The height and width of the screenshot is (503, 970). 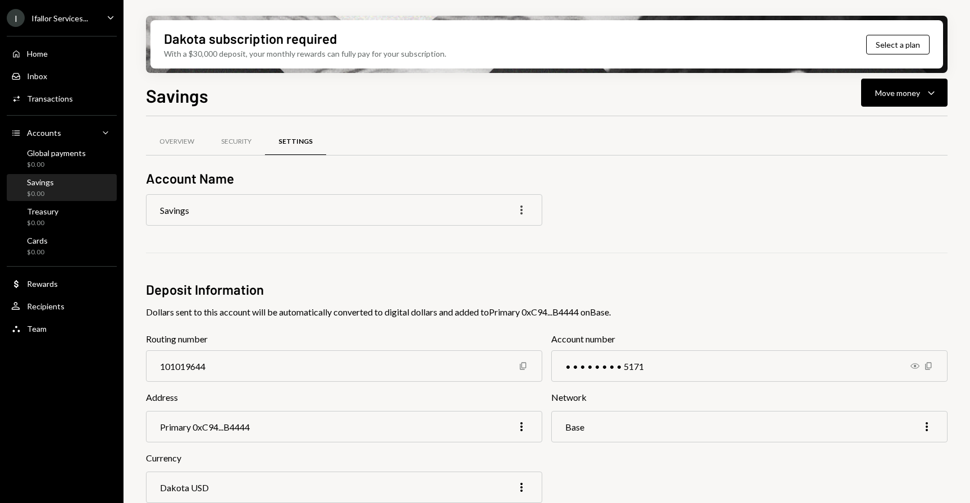 I want to click on h3: Network, so click(x=750, y=398).